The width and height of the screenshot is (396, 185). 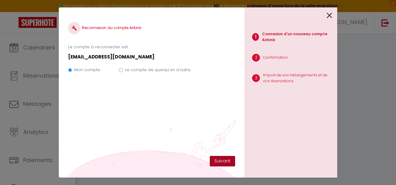 What do you see at coordinates (297, 37) in the screenshot?
I see `p: Connexion d'un nouveau compte Airbnb` at bounding box center [297, 37].